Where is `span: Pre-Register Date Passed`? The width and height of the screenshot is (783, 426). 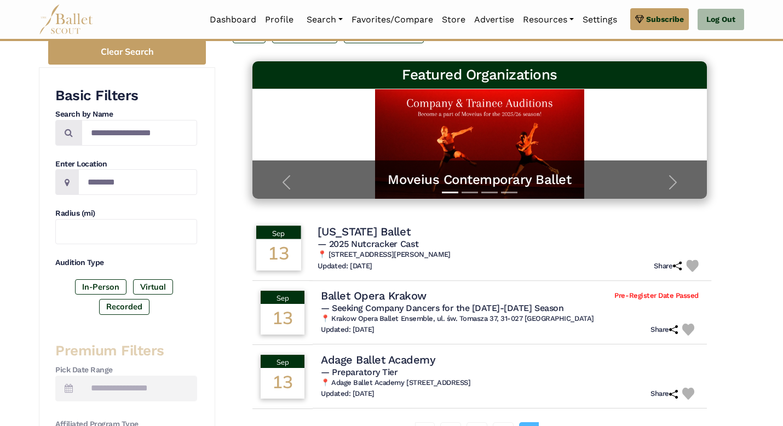 span: Pre-Register Date Passed is located at coordinates (656, 296).